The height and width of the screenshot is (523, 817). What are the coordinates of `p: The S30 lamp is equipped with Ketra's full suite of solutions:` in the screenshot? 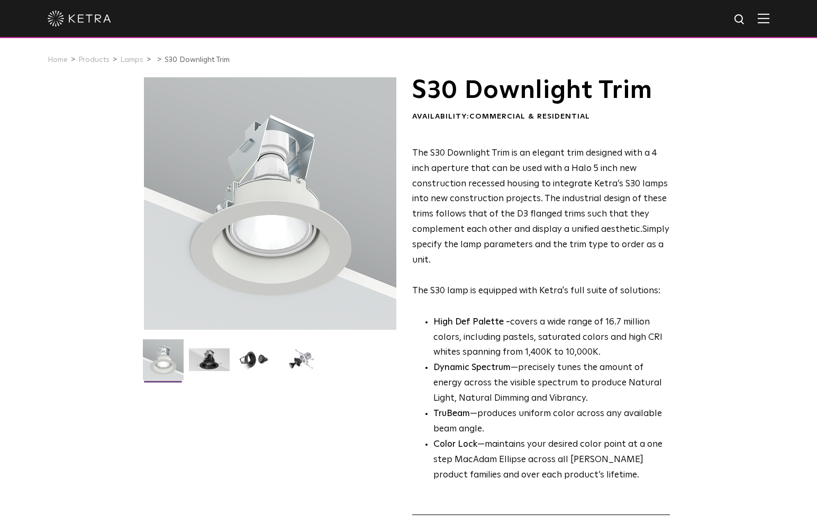 It's located at (541, 222).